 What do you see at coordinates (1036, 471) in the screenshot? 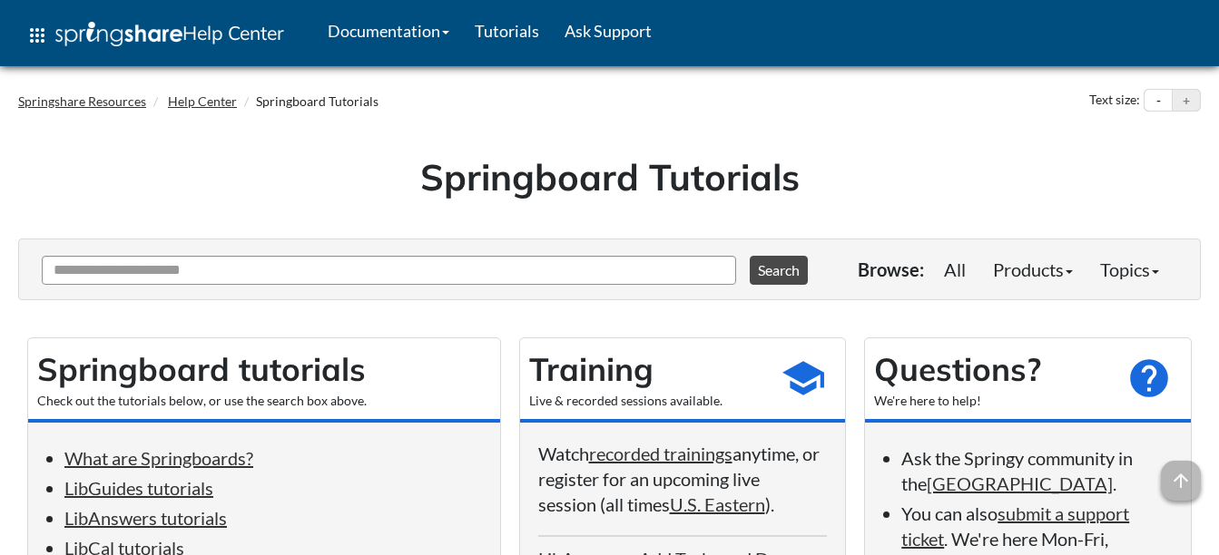
I see `li: Ask the Springy community in the .` at bounding box center [1036, 471].